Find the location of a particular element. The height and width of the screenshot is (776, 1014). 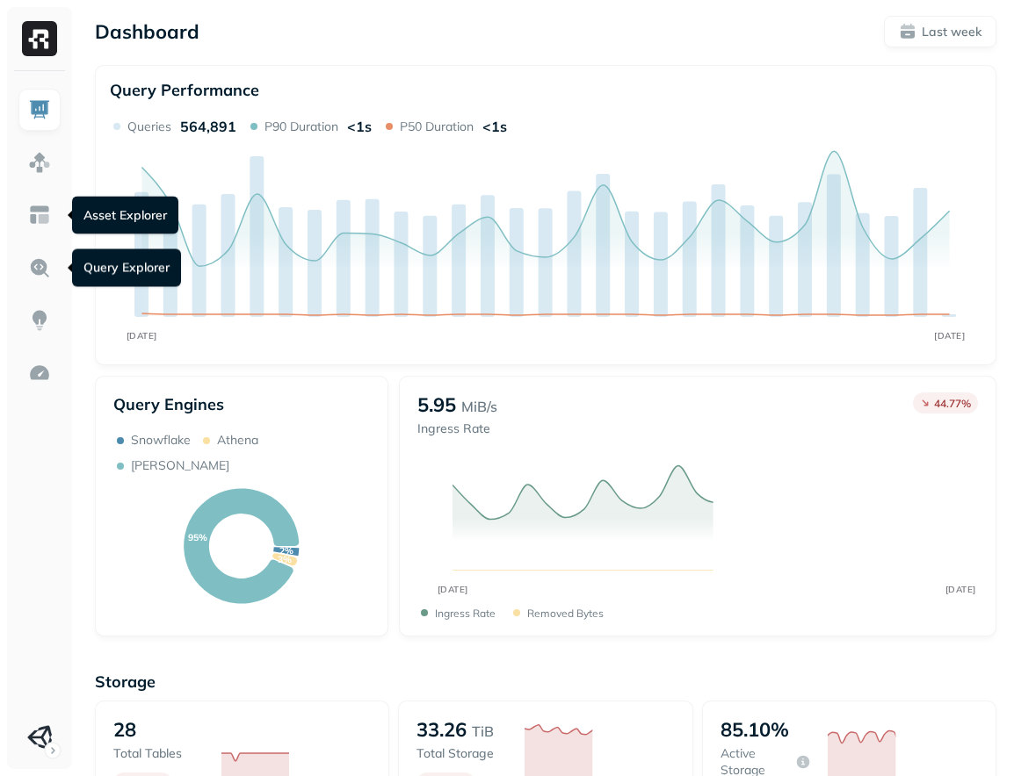

text: 3% is located at coordinates (285, 559).